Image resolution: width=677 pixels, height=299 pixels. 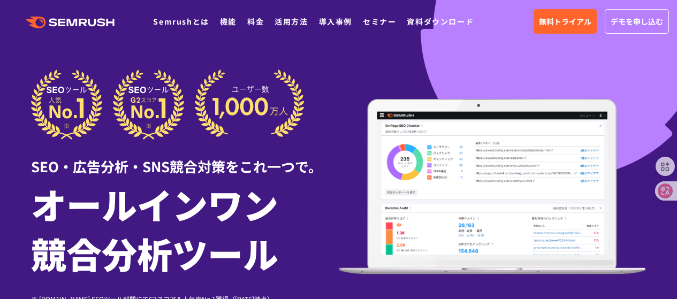 What do you see at coordinates (185, 229) in the screenshot?
I see `h1: オールインワン 競合分析ツール` at bounding box center [185, 229].